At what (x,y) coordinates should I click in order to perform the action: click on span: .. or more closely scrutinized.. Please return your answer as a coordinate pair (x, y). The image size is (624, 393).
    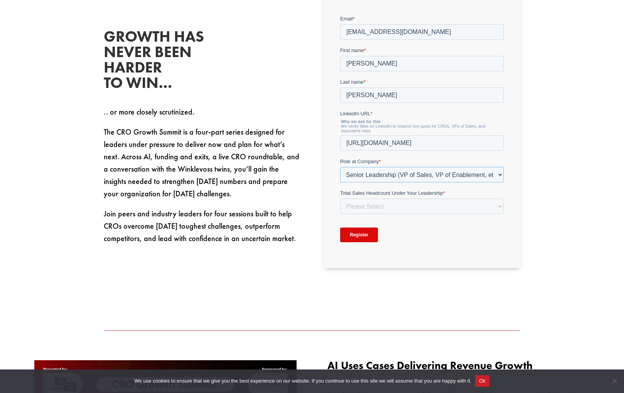
    Looking at the image, I should click on (149, 112).